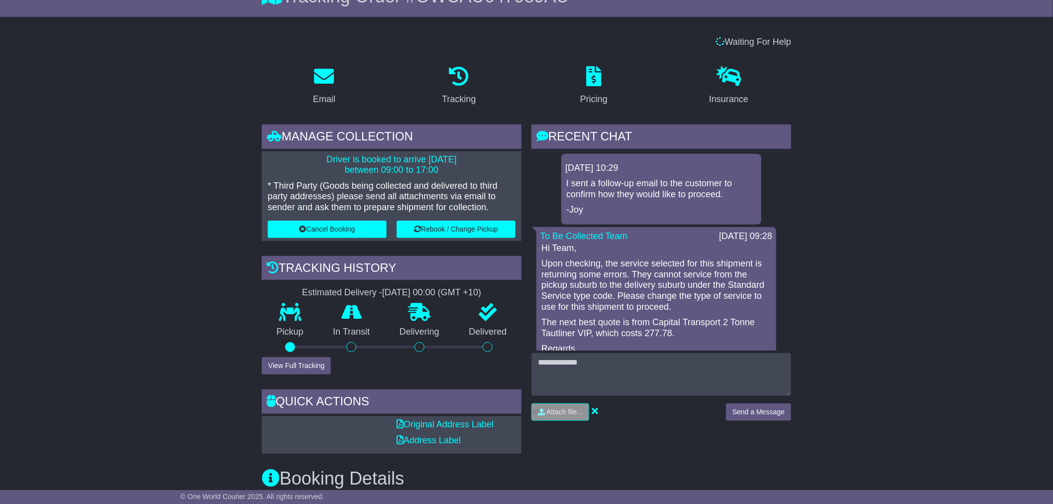 This screenshot has height=504, width=1053. What do you see at coordinates (352, 332) in the screenshot?
I see `p: In Transit` at bounding box center [352, 332].